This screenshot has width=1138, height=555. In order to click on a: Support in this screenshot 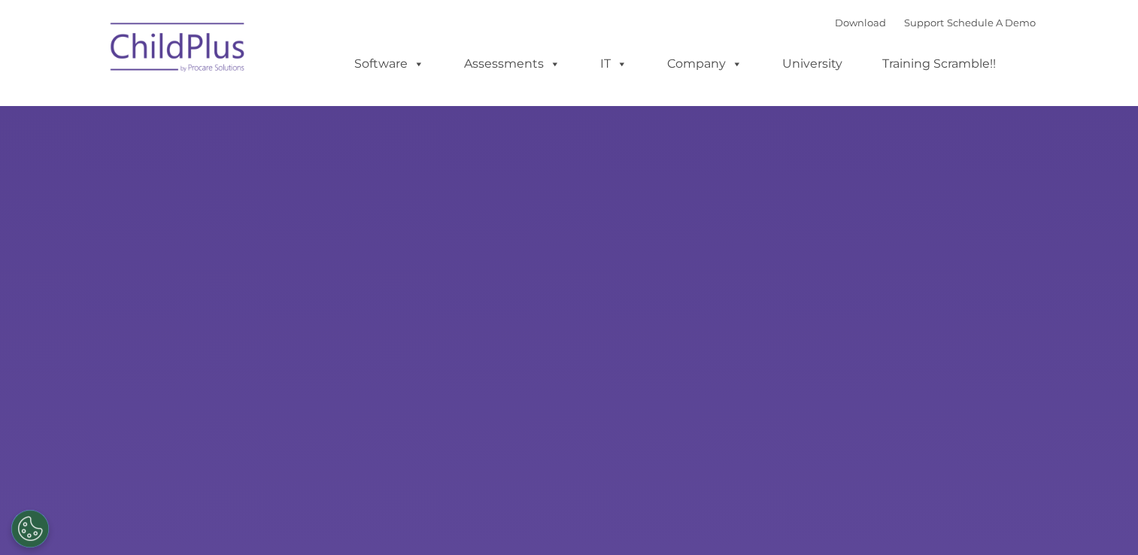, I will do `click(923, 23)`.